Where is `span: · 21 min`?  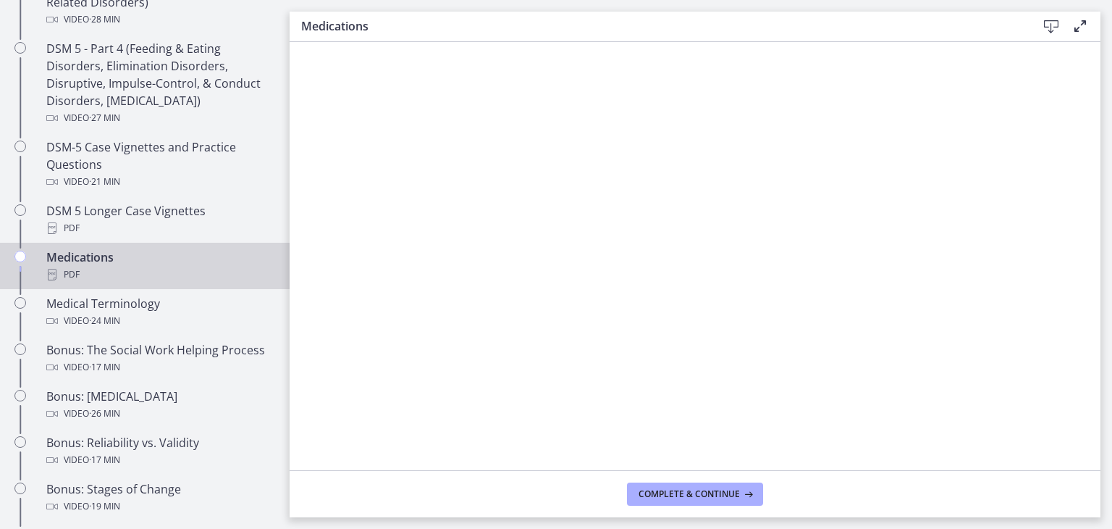 span: · 21 min is located at coordinates (104, 182).